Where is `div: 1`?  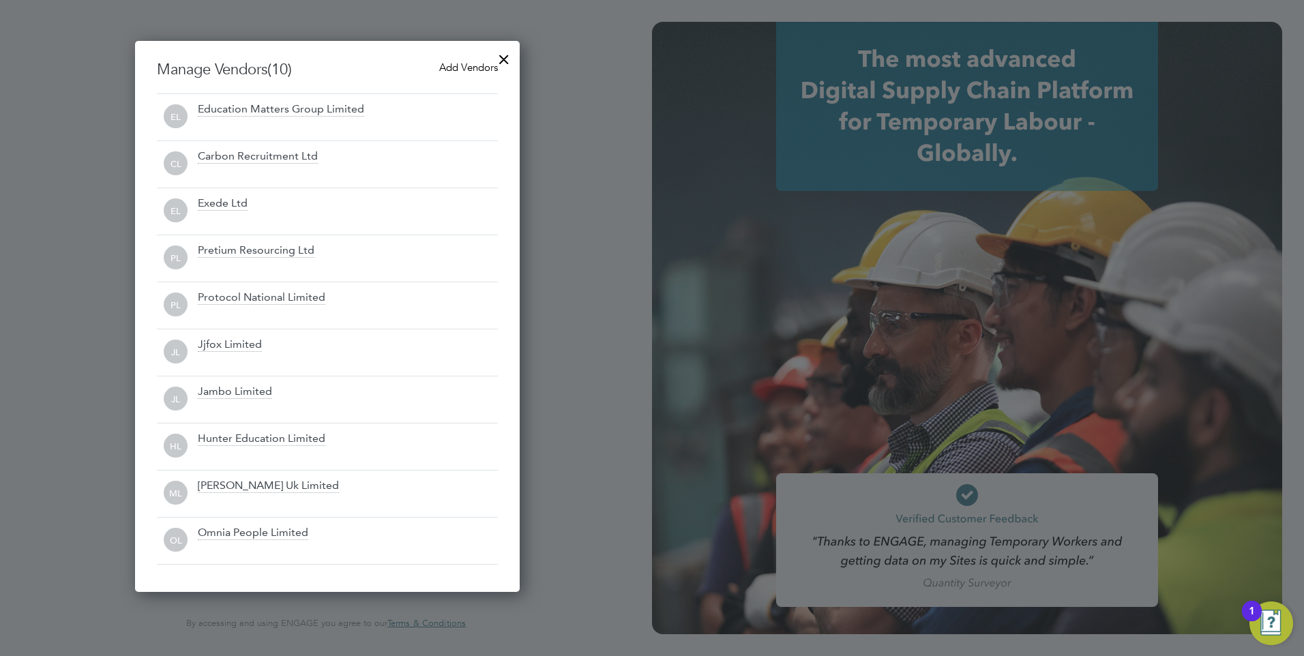
div: 1 is located at coordinates (1251, 620).